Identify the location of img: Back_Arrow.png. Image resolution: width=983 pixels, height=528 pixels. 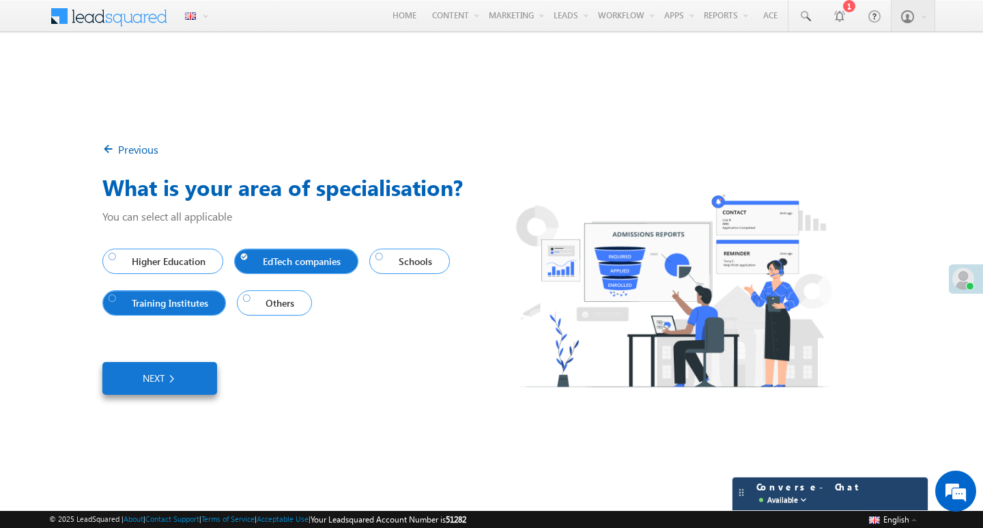
(110, 150).